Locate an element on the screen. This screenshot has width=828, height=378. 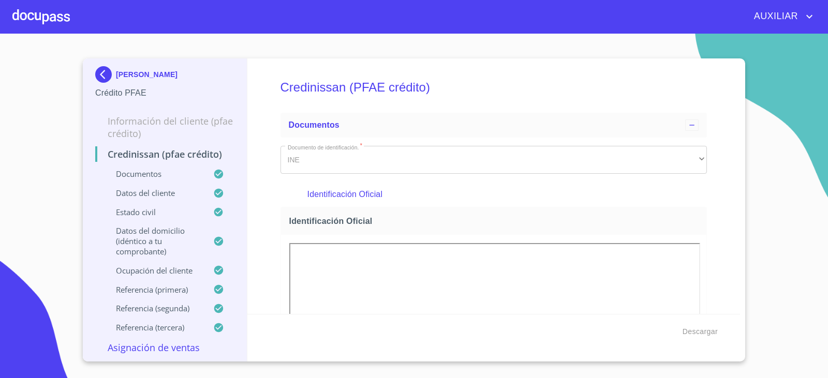
p: Datos del domicilio (idéntico a tu comprobante) is located at coordinates (154, 241).